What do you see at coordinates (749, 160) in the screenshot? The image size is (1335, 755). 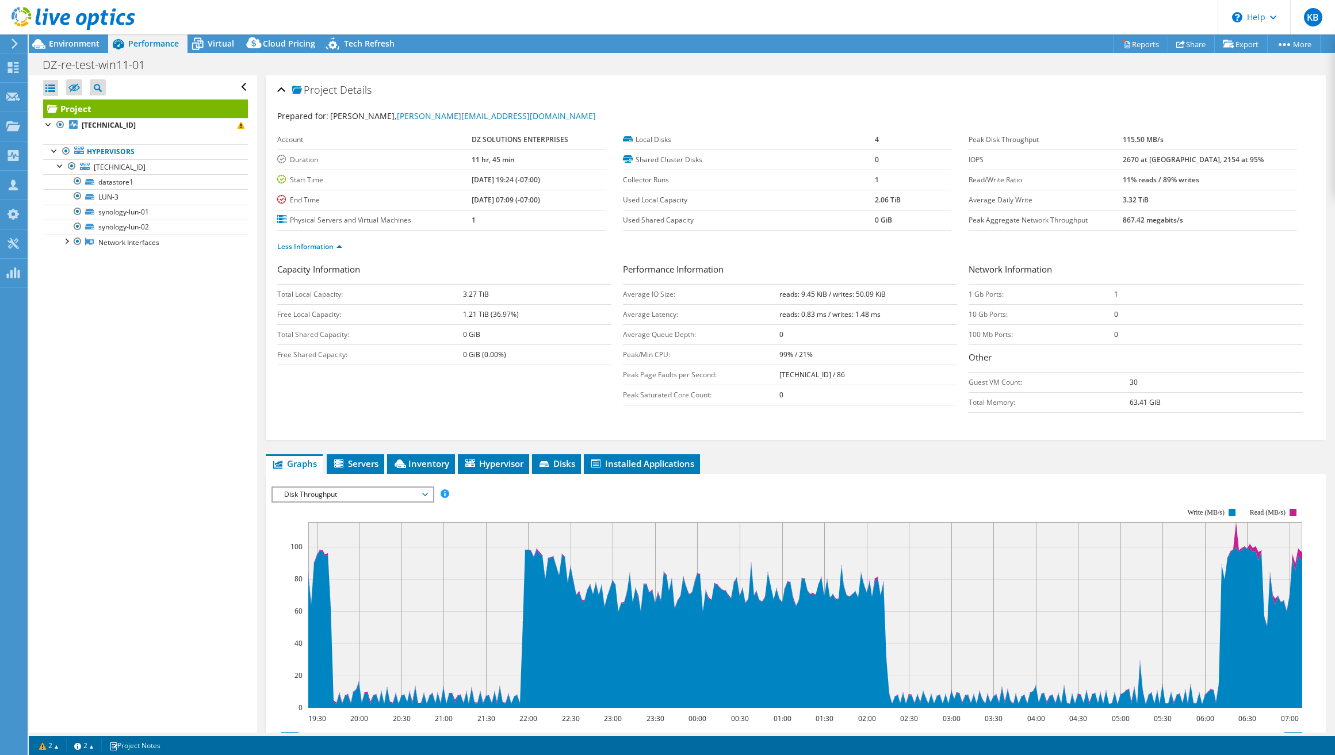 I see `label: Shared Cluster Disks` at bounding box center [749, 160].